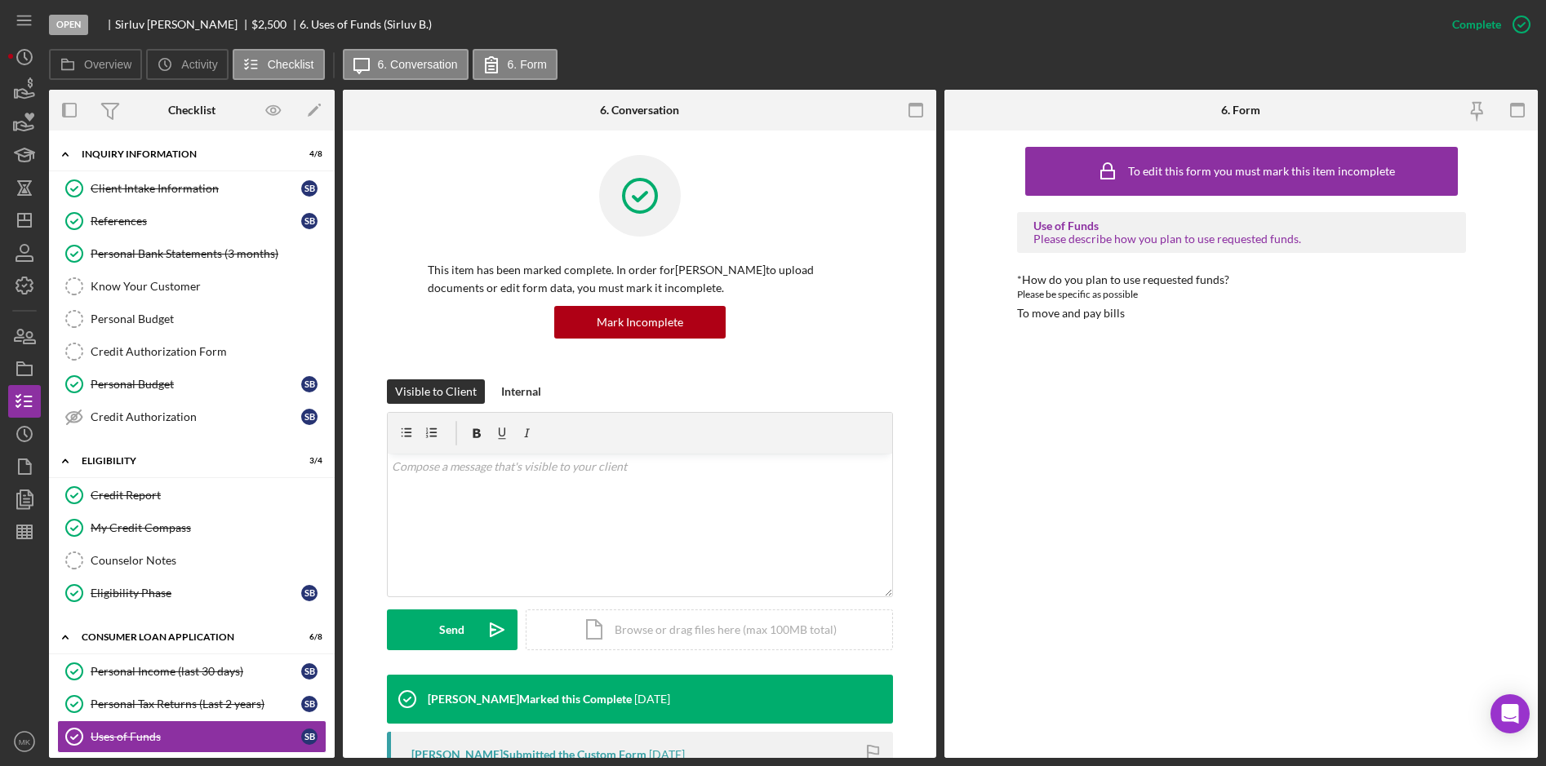 Image resolution: width=1546 pixels, height=766 pixels. I want to click on button: Checklist, so click(278, 64).